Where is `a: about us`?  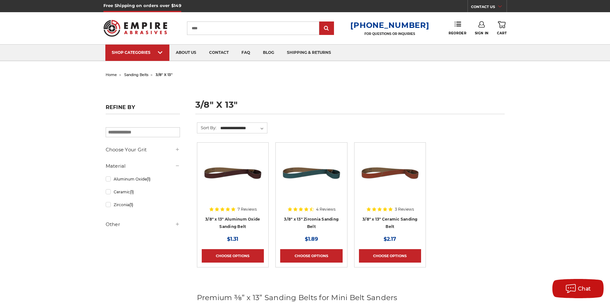
a: about us is located at coordinates (186, 52).